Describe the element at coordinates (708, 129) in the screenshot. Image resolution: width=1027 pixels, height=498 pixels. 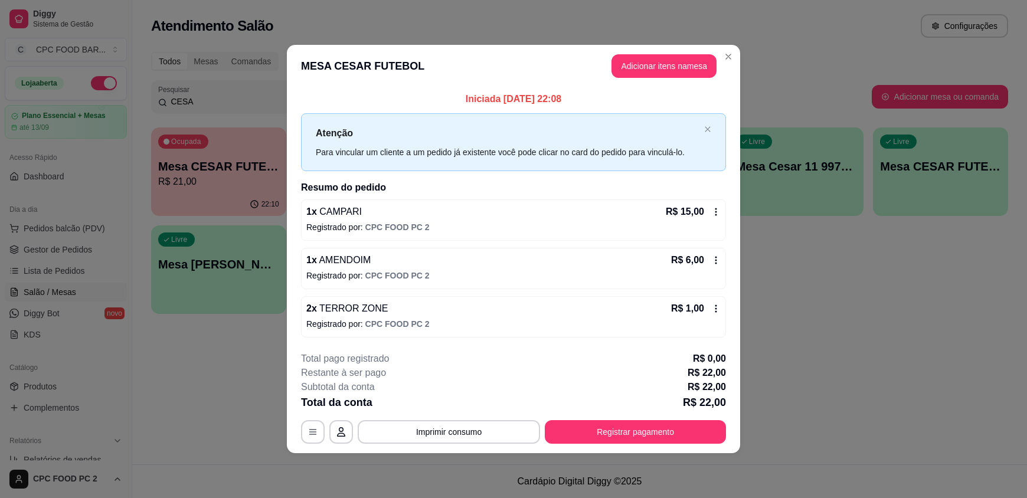
I see `button: close` at that location.